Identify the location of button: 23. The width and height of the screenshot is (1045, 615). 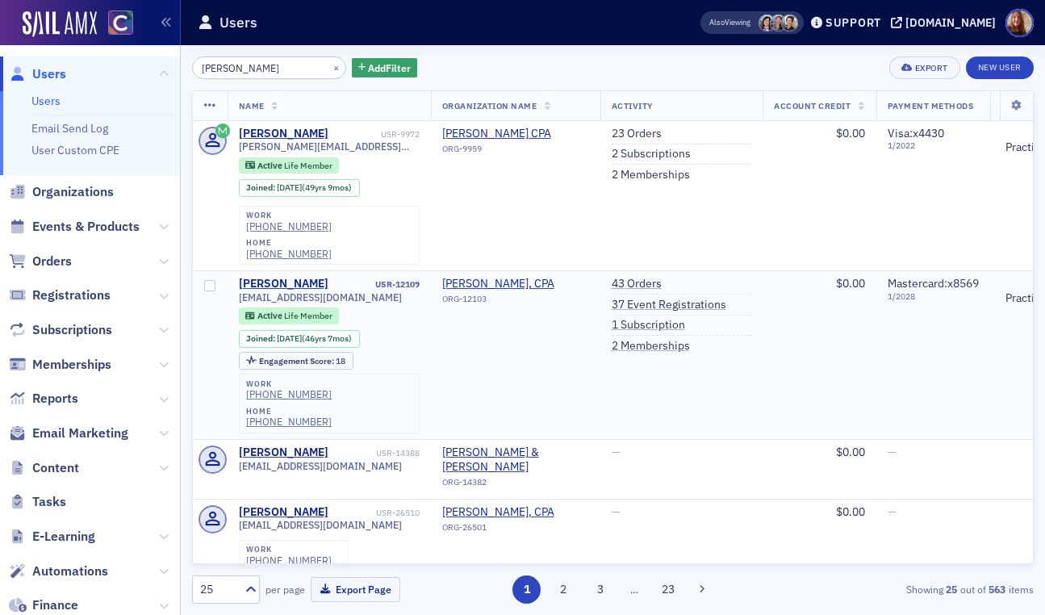
(667, 589).